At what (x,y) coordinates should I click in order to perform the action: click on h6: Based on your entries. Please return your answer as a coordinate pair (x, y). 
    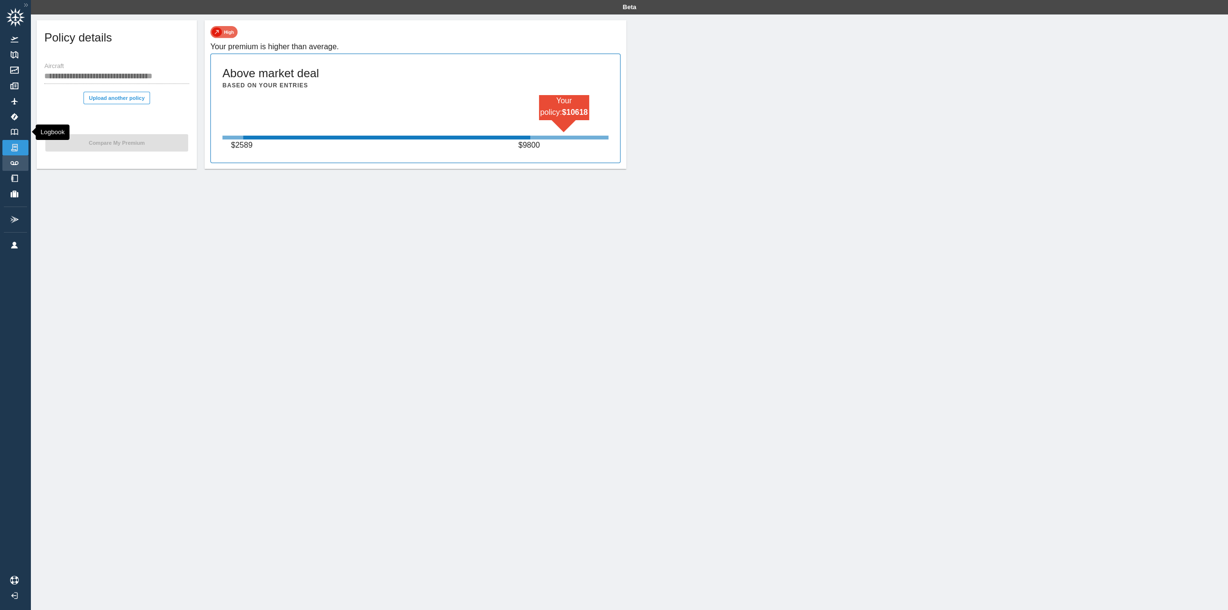
    Looking at the image, I should click on (265, 85).